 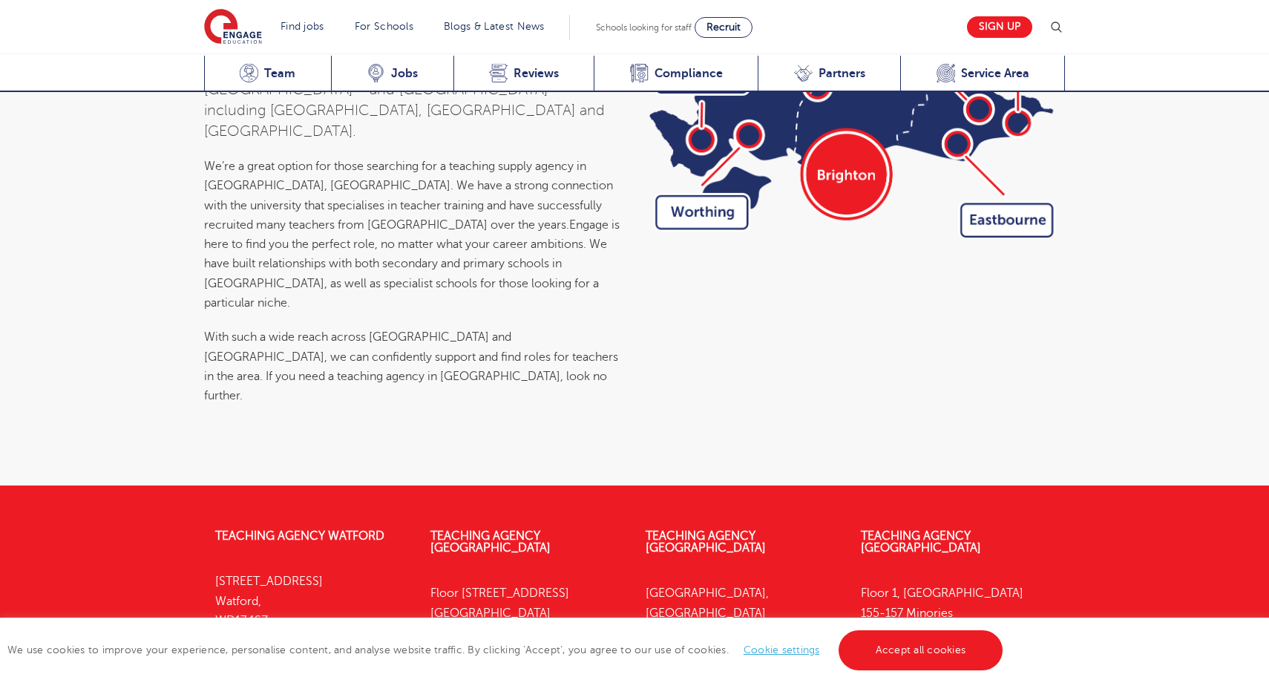 What do you see at coordinates (983, 73) in the screenshot?
I see `a: Service Area` at bounding box center [983, 73].